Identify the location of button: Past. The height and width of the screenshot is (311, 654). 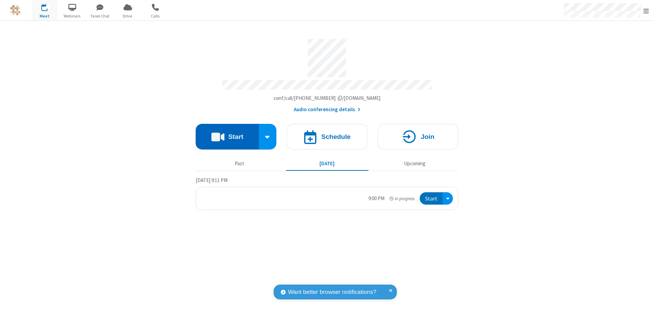
(239, 163).